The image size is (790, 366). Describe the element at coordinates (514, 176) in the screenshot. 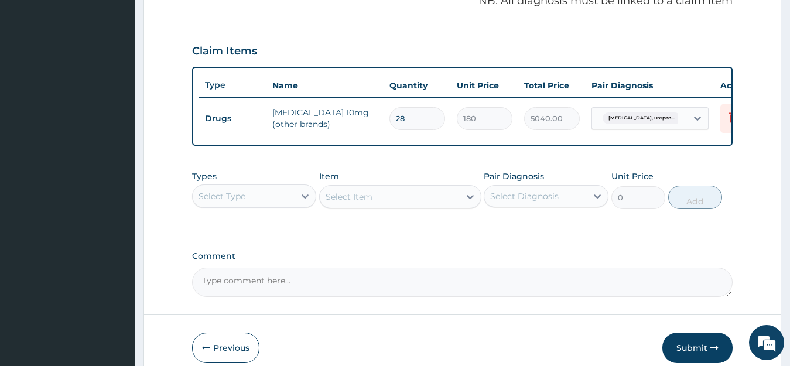

I see `label: Pair Diagnosis` at that location.